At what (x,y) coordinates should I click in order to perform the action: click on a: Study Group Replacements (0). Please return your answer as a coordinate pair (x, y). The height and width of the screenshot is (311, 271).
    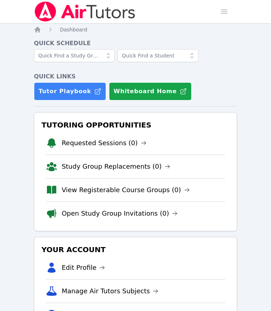
    Looking at the image, I should click on (116, 166).